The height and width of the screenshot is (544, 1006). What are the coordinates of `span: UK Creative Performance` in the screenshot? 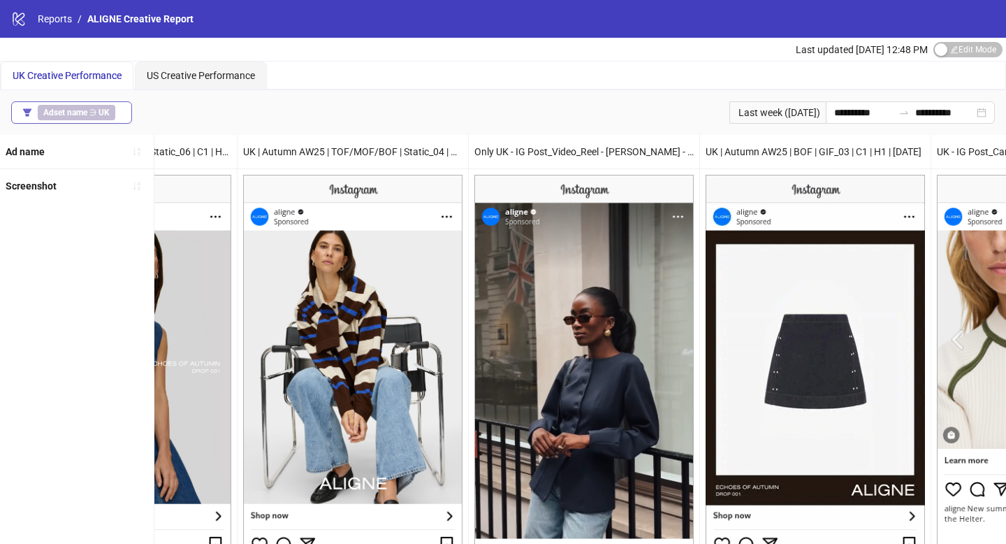 It's located at (67, 75).